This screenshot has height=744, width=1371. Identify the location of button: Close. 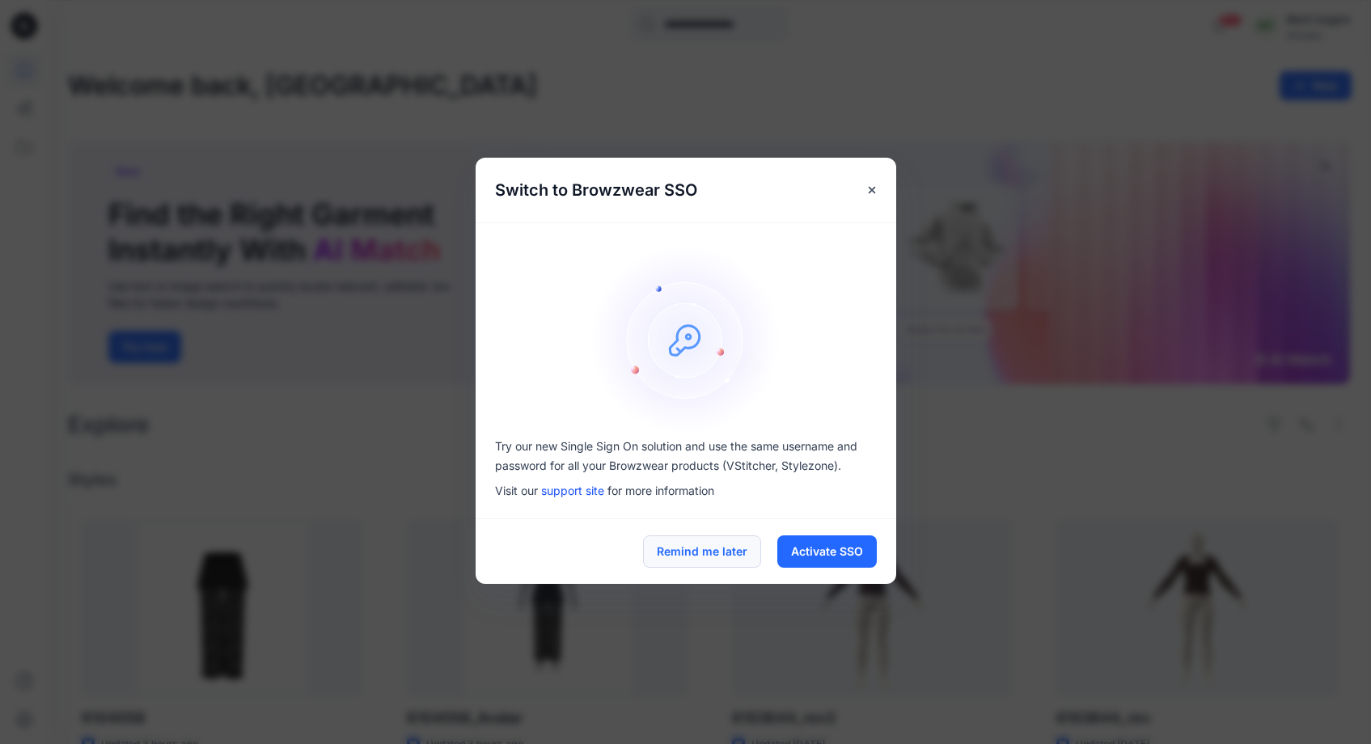
(872, 190).